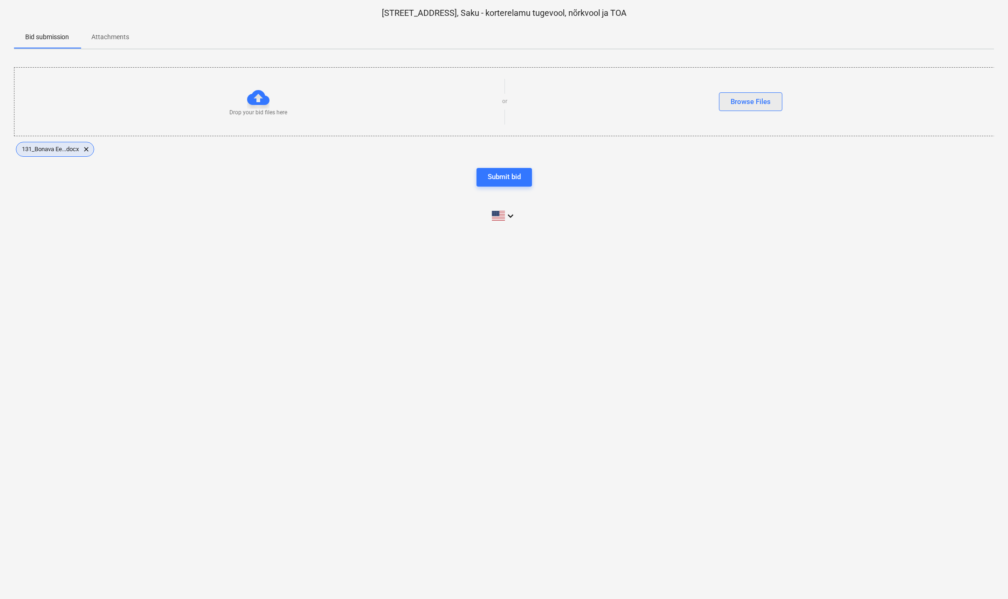 The height and width of the screenshot is (599, 1008). What do you see at coordinates (258, 112) in the screenshot?
I see `p: Drop your bid files here` at bounding box center [258, 112].